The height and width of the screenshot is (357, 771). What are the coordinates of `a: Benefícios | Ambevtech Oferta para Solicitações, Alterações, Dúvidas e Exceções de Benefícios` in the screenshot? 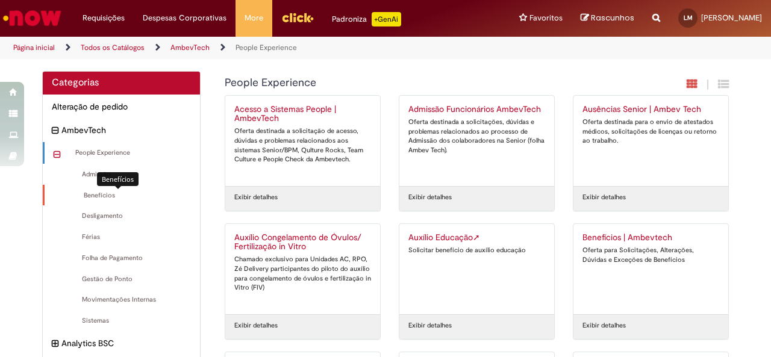 It's located at (651, 269).